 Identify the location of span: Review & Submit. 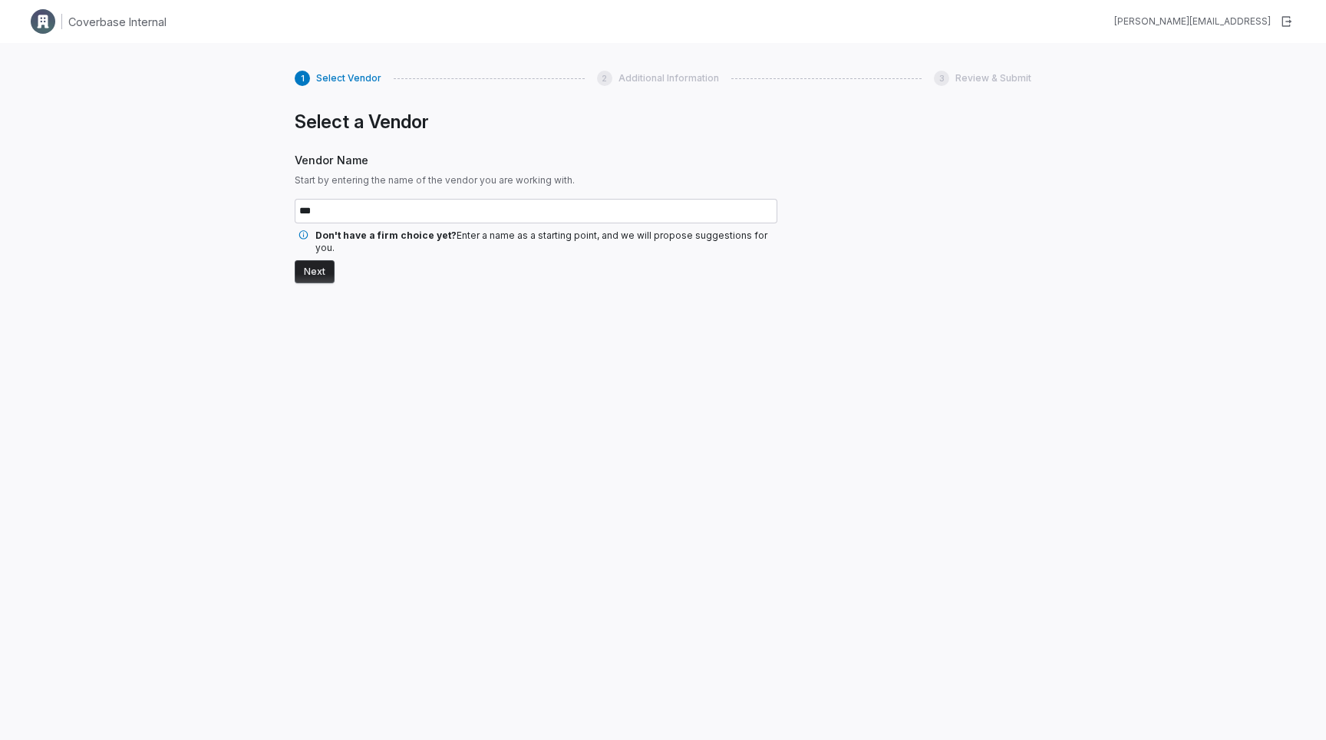
(993, 78).